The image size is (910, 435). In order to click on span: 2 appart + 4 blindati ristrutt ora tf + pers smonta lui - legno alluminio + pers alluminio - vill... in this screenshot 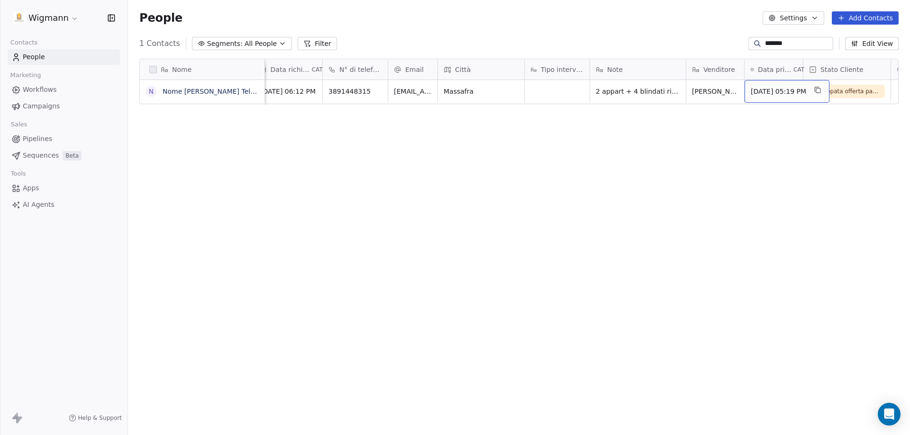, I will do `click(638, 91)`.